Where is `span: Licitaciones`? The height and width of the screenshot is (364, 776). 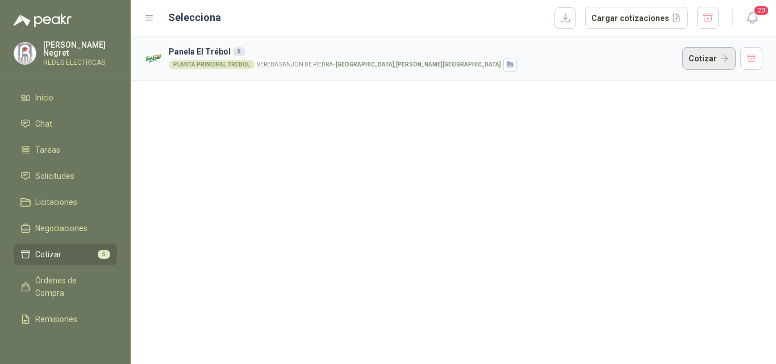
span: Licitaciones is located at coordinates (56, 202).